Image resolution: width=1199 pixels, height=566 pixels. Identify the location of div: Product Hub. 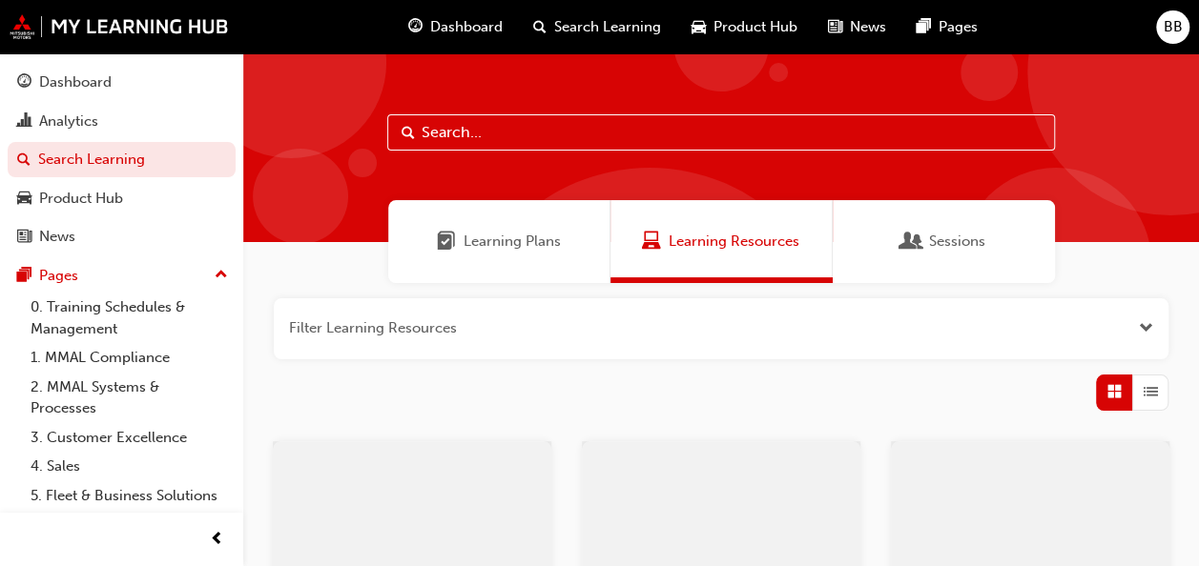
(81, 198).